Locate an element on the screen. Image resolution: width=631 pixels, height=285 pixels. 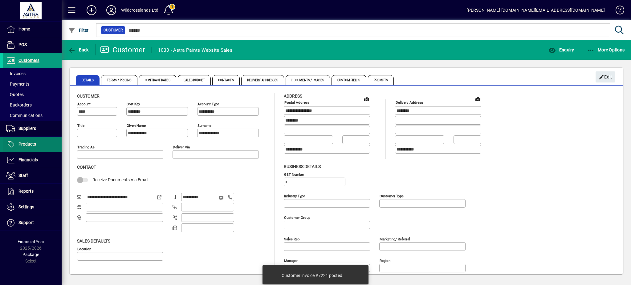
span: Support is located at coordinates (26, 223).